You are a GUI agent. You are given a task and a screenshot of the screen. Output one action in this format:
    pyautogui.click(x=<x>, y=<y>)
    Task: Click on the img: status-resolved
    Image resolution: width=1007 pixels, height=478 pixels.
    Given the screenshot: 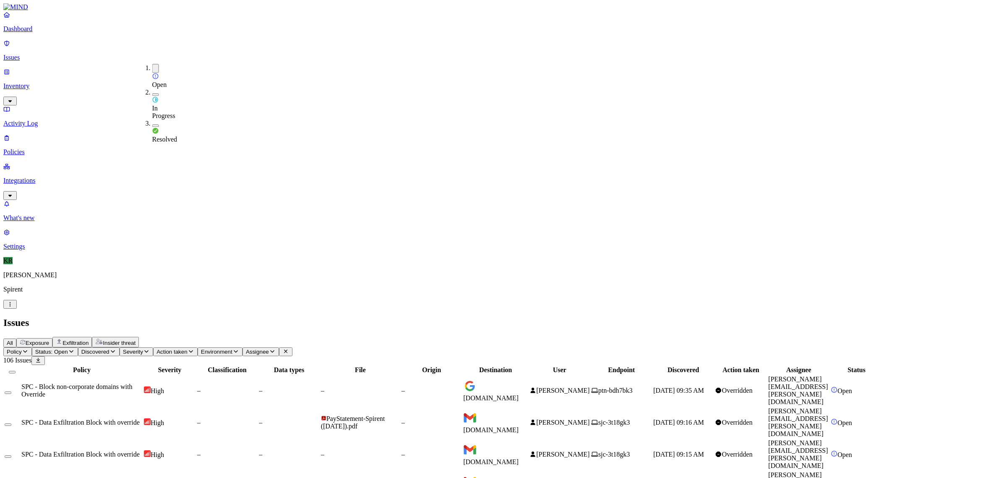 What is the action you would take?
    pyautogui.click(x=156, y=131)
    